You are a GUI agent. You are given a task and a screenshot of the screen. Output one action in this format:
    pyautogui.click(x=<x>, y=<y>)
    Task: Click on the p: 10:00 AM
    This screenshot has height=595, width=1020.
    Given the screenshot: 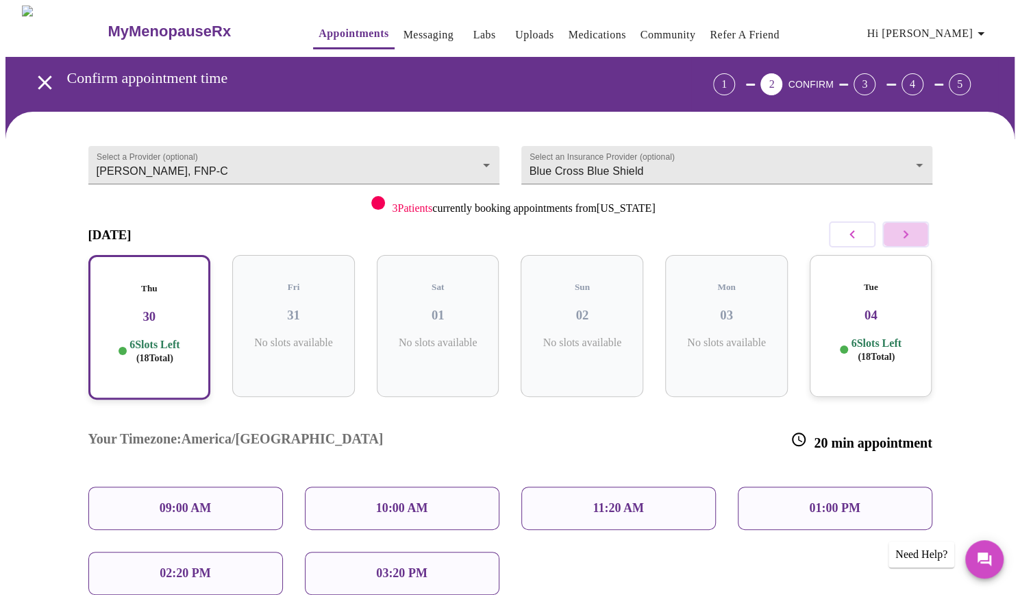 What is the action you would take?
    pyautogui.click(x=402, y=508)
    